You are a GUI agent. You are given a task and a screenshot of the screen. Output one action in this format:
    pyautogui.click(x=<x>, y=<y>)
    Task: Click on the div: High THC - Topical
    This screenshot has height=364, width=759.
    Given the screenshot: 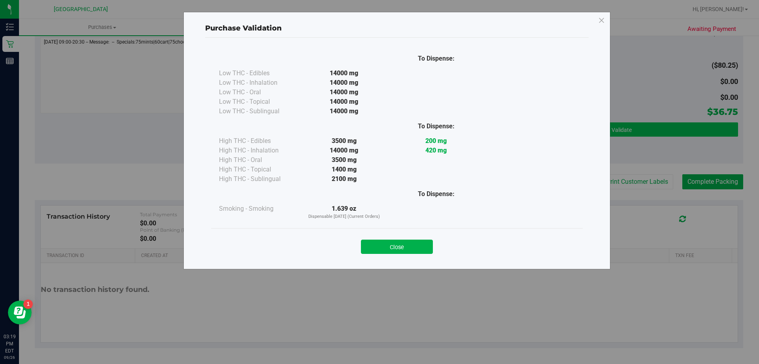 What is the action you would take?
    pyautogui.click(x=259, y=169)
    